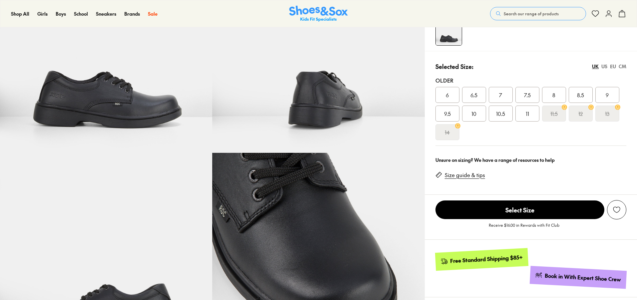 Image resolution: width=637 pixels, height=300 pixels. What do you see at coordinates (447, 114) in the screenshot?
I see `span: 9.5` at bounding box center [447, 114].